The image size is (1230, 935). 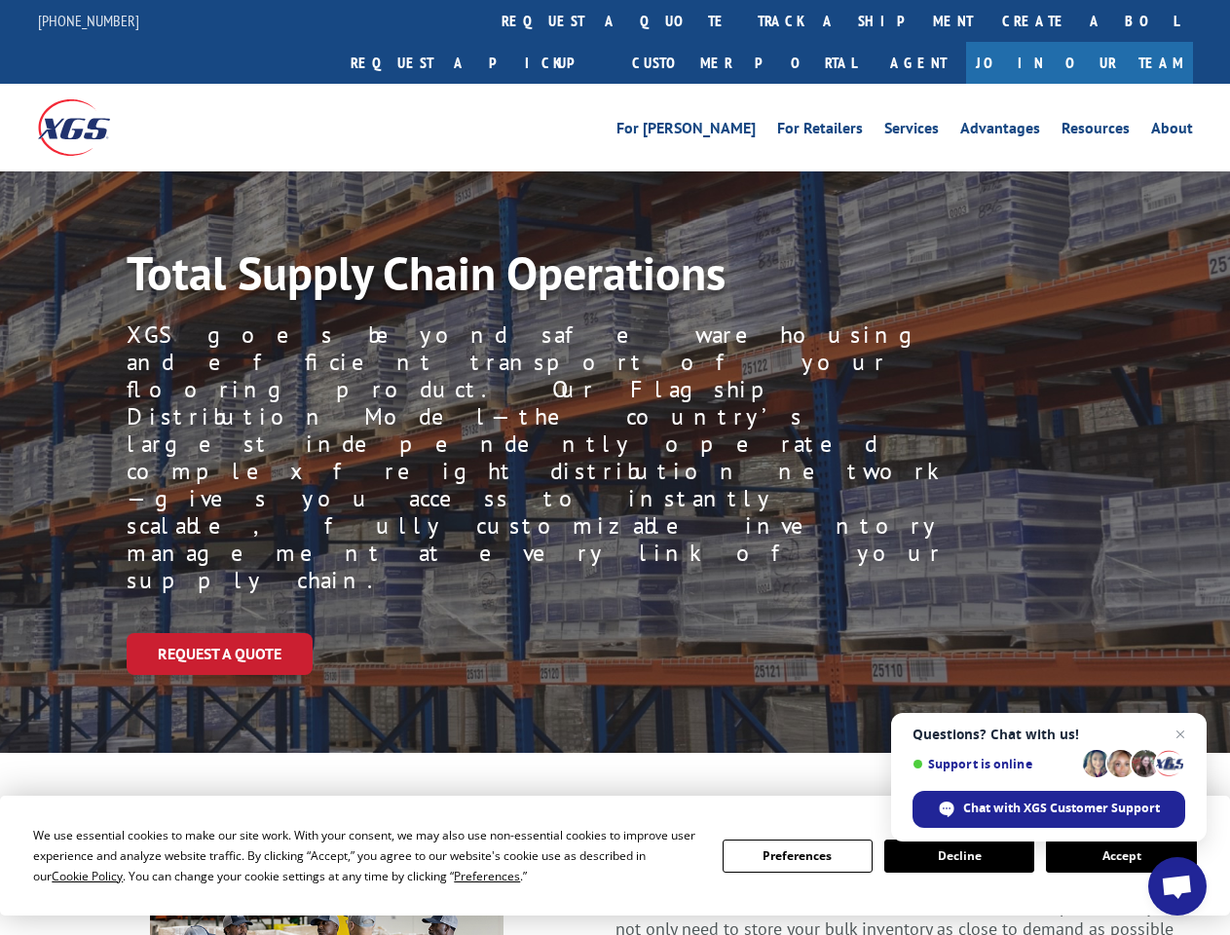 I want to click on a: Request a pickup, so click(x=476, y=62).